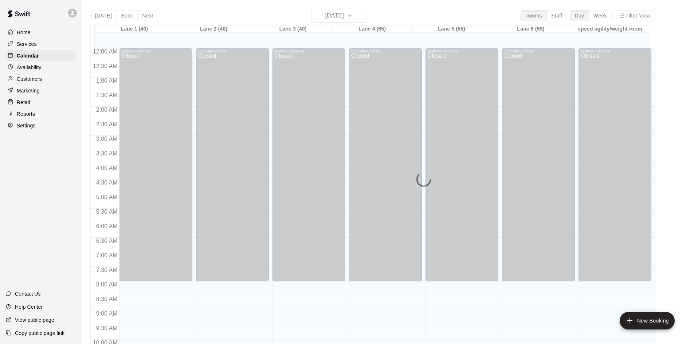 This screenshot has width=694, height=344. What do you see at coordinates (29, 79) in the screenshot?
I see `p: Customers` at bounding box center [29, 79].